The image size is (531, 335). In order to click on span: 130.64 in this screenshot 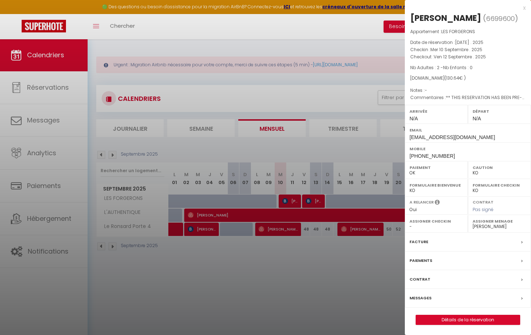, I will do `click(452, 78)`.